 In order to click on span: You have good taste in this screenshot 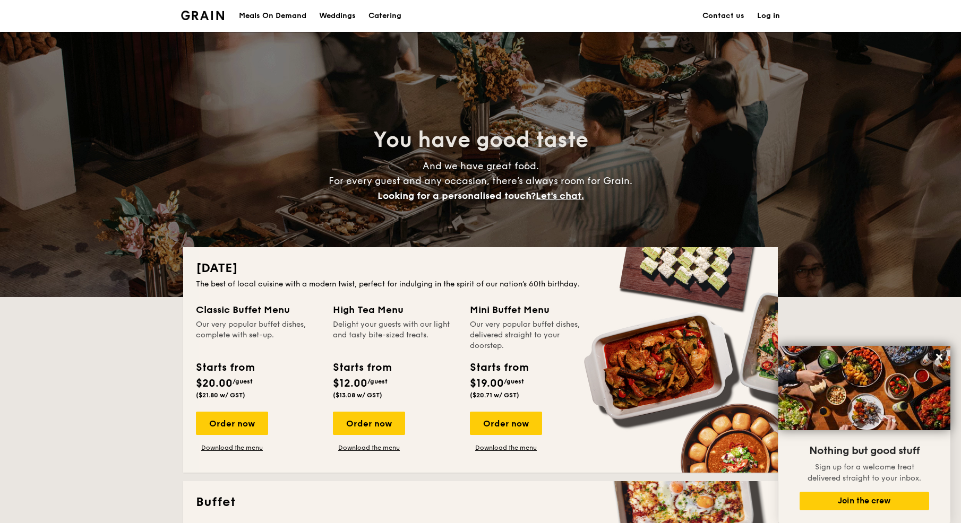, I will do `click(480, 140)`.